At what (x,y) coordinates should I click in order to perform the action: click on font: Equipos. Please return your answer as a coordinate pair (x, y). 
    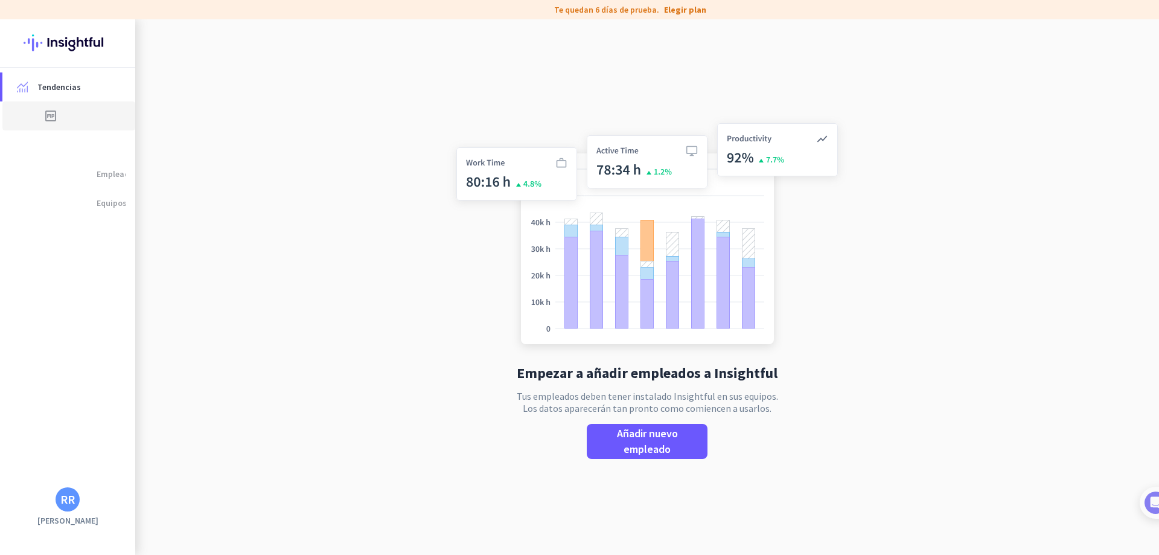
    Looking at the image, I should click on (112, 203).